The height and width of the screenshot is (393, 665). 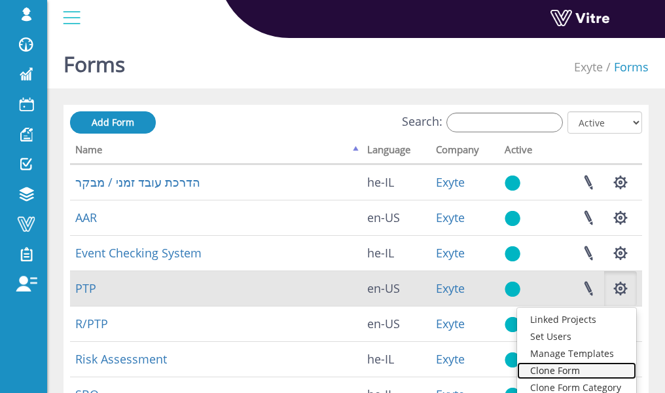 I want to click on a: Event Checking System, so click(x=138, y=253).